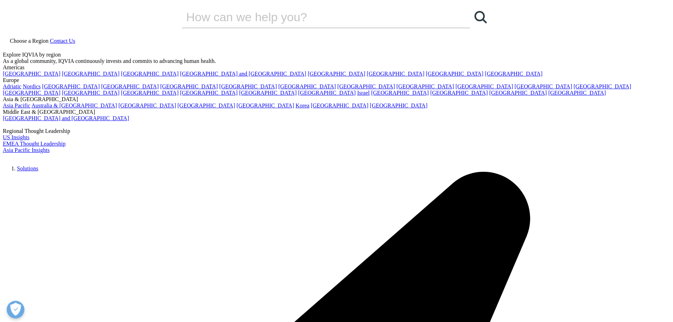 This screenshot has height=322, width=673. What do you see at coordinates (34, 143) in the screenshot?
I see `a: EMEA Thought Leadership` at bounding box center [34, 143].